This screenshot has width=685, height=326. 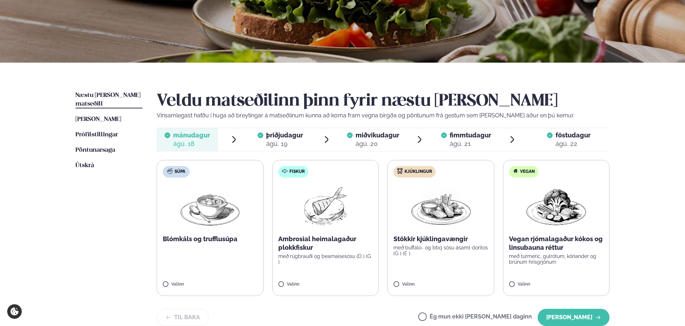 I want to click on img: Vegan.svg, so click(x=515, y=171).